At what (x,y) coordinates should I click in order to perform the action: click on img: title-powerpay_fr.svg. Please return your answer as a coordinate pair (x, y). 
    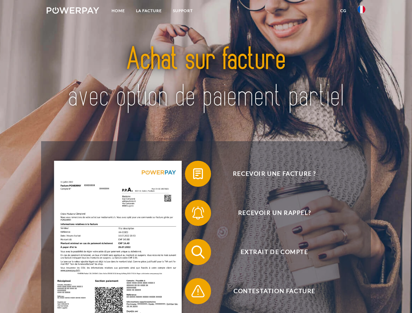
    Looking at the image, I should click on (206, 78).